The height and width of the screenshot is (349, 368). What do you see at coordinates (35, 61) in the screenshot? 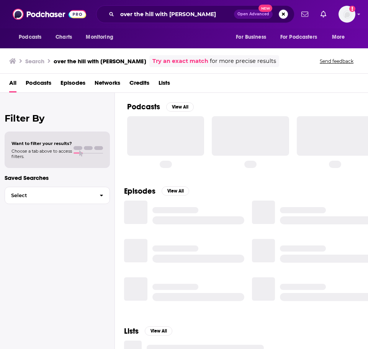
I see `h3: Search` at bounding box center [35, 61].